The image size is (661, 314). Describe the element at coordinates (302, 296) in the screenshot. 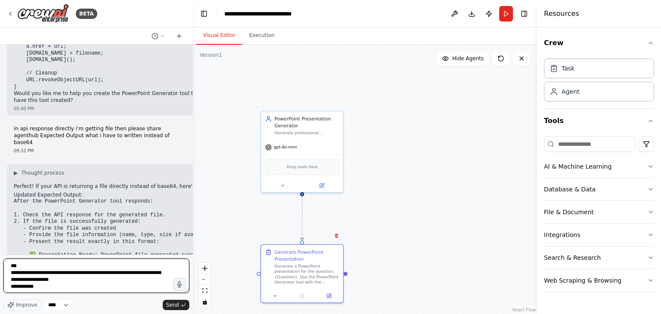

I see `button: No output available` at that location.